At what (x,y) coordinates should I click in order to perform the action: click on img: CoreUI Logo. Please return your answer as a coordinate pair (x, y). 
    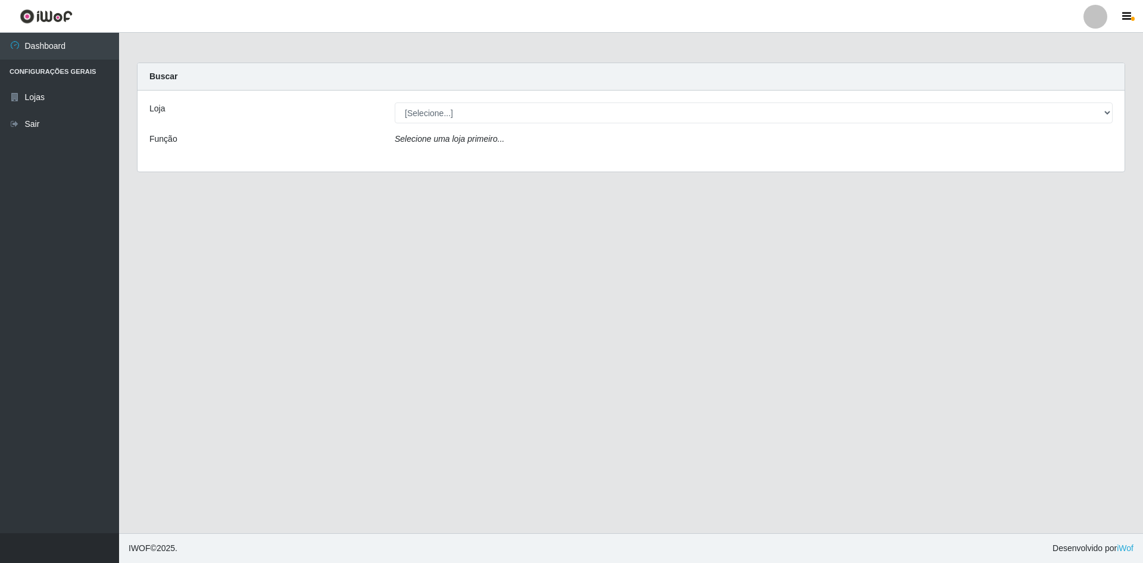
    Looking at the image, I should click on (46, 16).